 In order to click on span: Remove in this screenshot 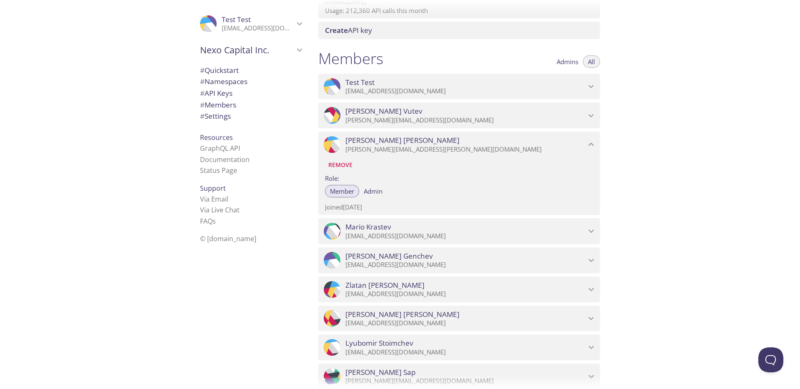, I will do `click(340, 165)`.